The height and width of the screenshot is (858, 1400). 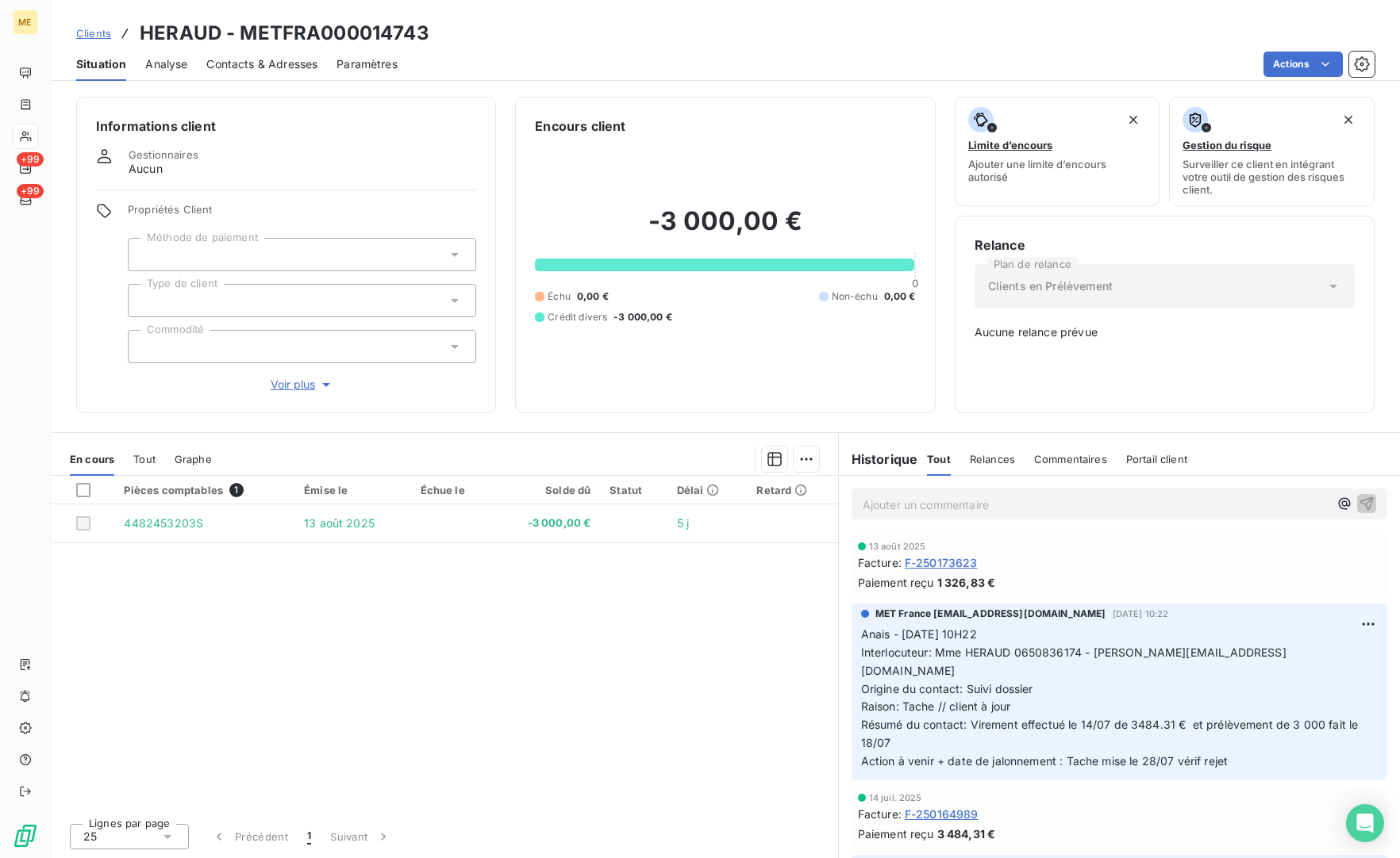 I want to click on span: 25, so click(x=90, y=837).